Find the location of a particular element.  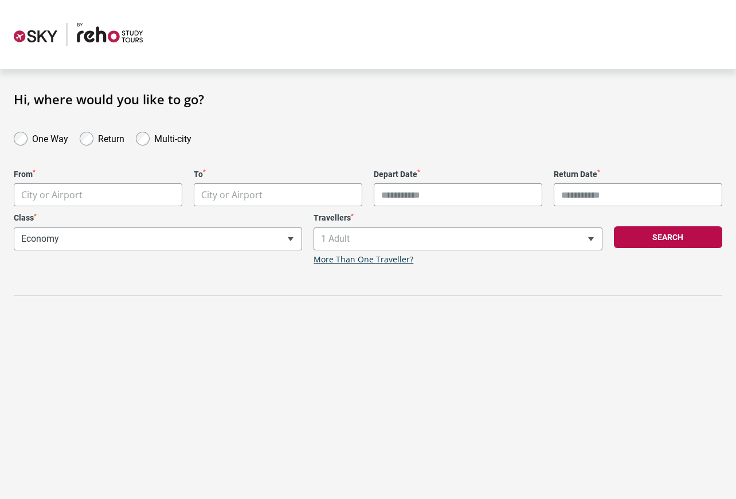

label: To is located at coordinates (278, 174).